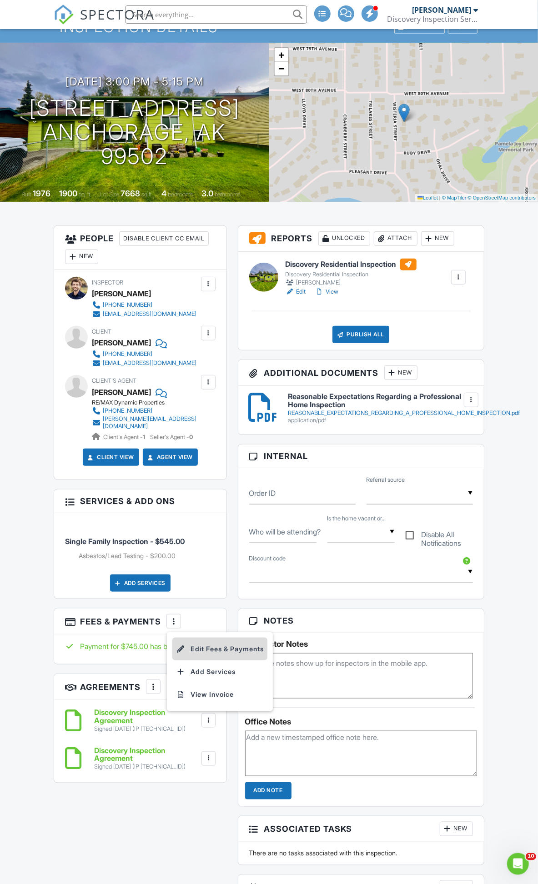 The height and width of the screenshot is (884, 538). I want to click on a: Agent View, so click(169, 457).